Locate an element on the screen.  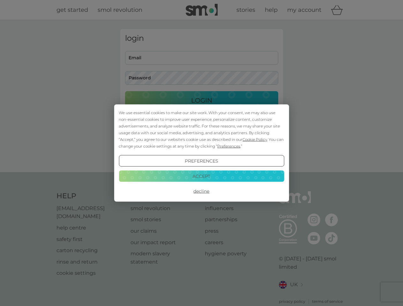
span: Cookie Policy is located at coordinates (255, 139).